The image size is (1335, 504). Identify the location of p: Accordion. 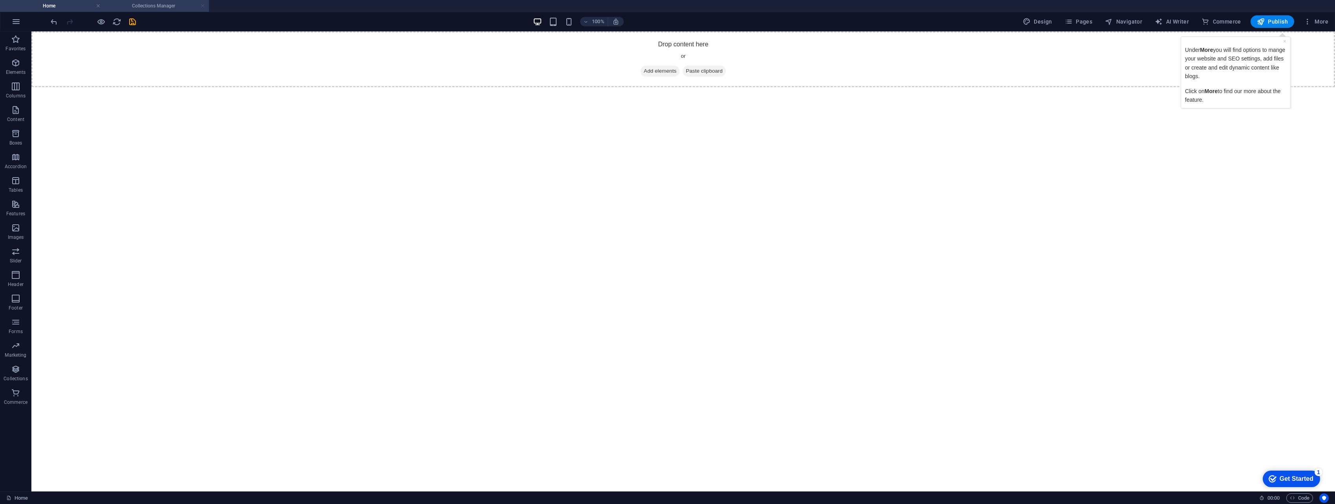
(16, 167).